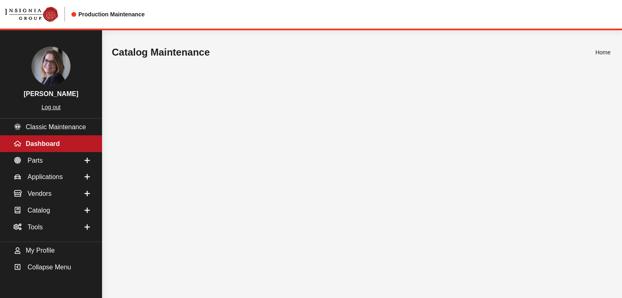 The height and width of the screenshot is (298, 622). What do you see at coordinates (35, 160) in the screenshot?
I see `span: Parts` at bounding box center [35, 160].